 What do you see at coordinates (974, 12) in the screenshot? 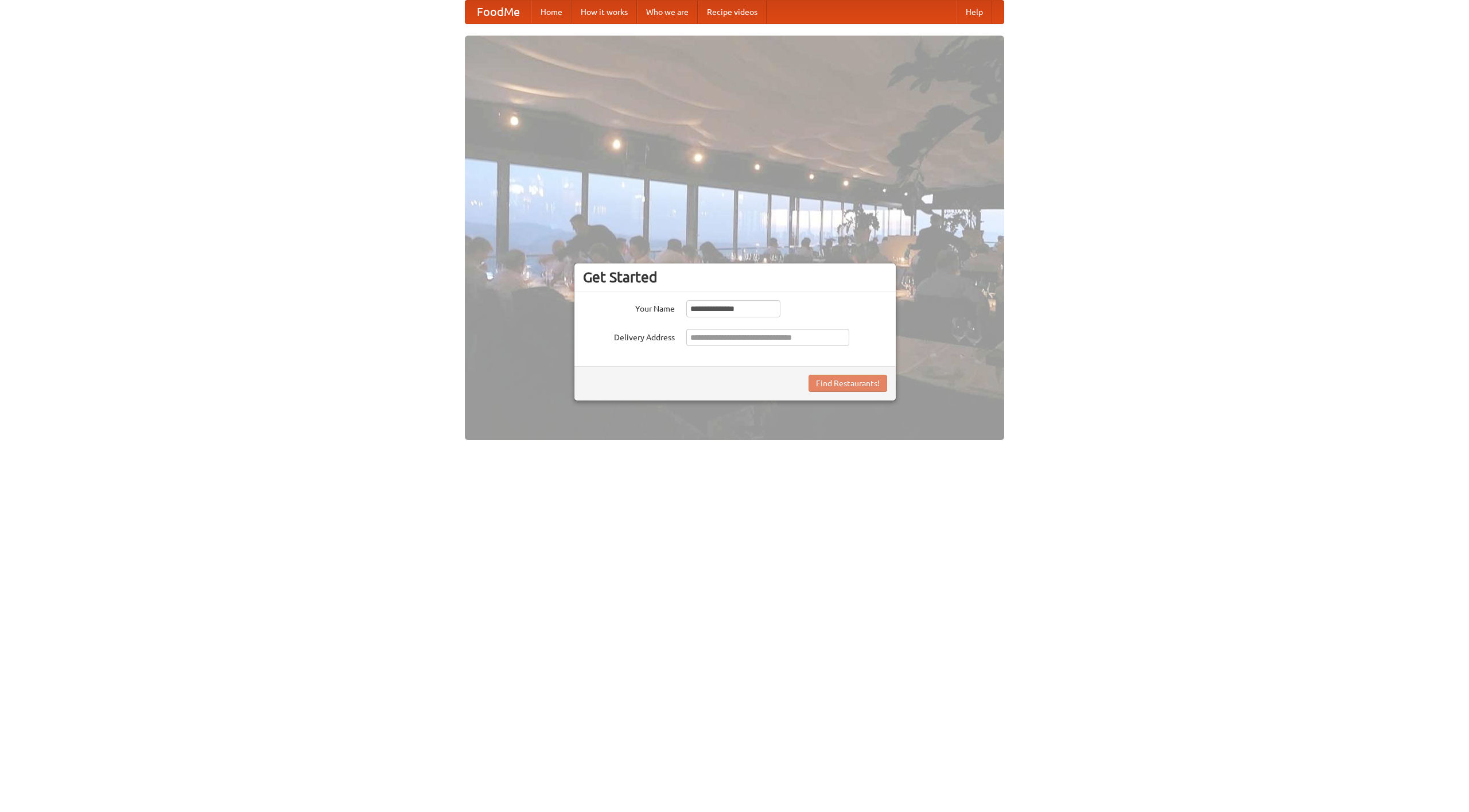
I see `a: Help` at bounding box center [974, 12].